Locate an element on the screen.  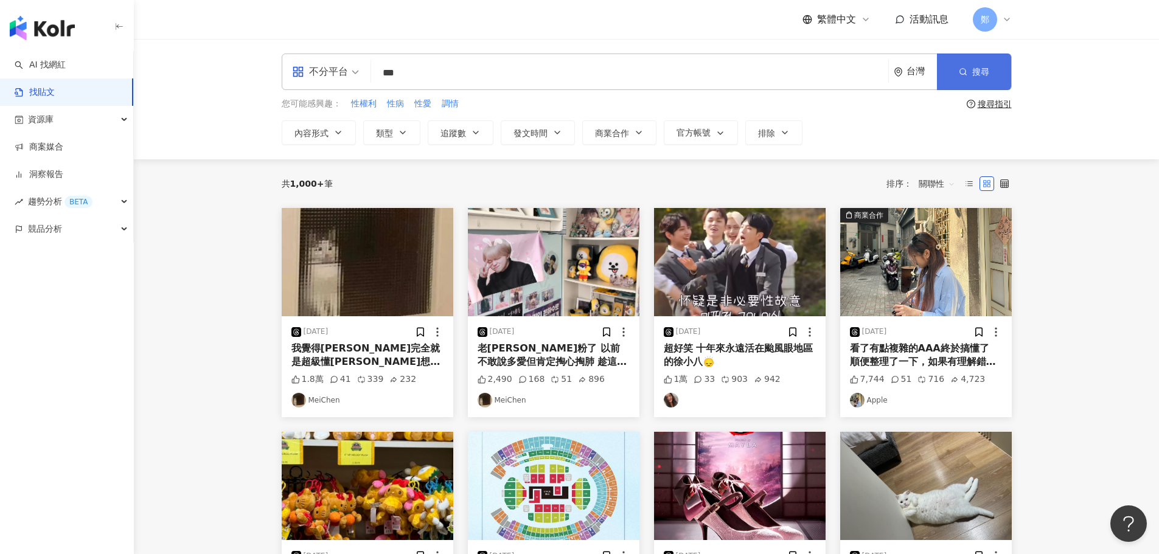
div: 942 is located at coordinates (767, 380).